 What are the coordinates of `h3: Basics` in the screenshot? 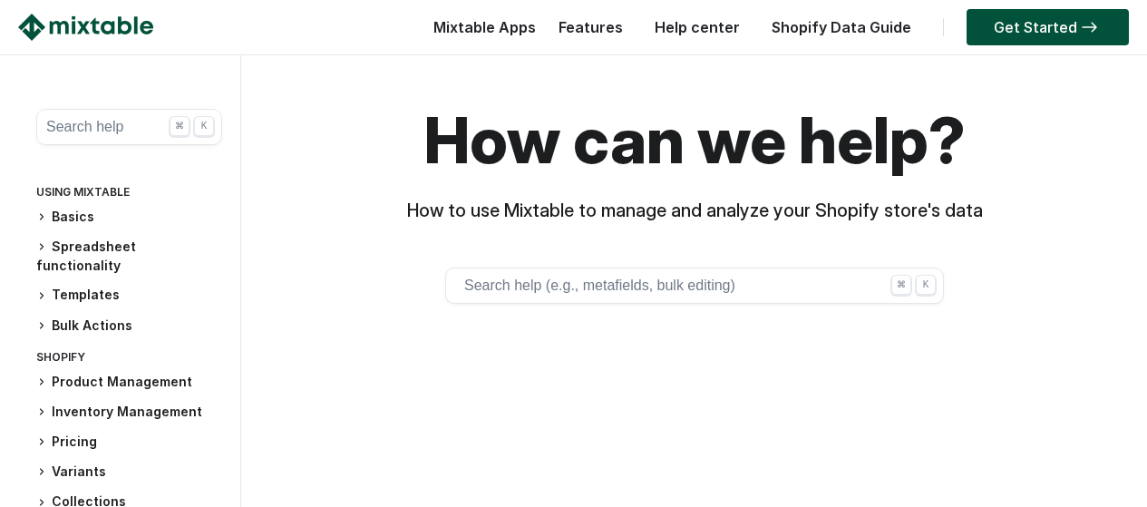 It's located at (129, 217).